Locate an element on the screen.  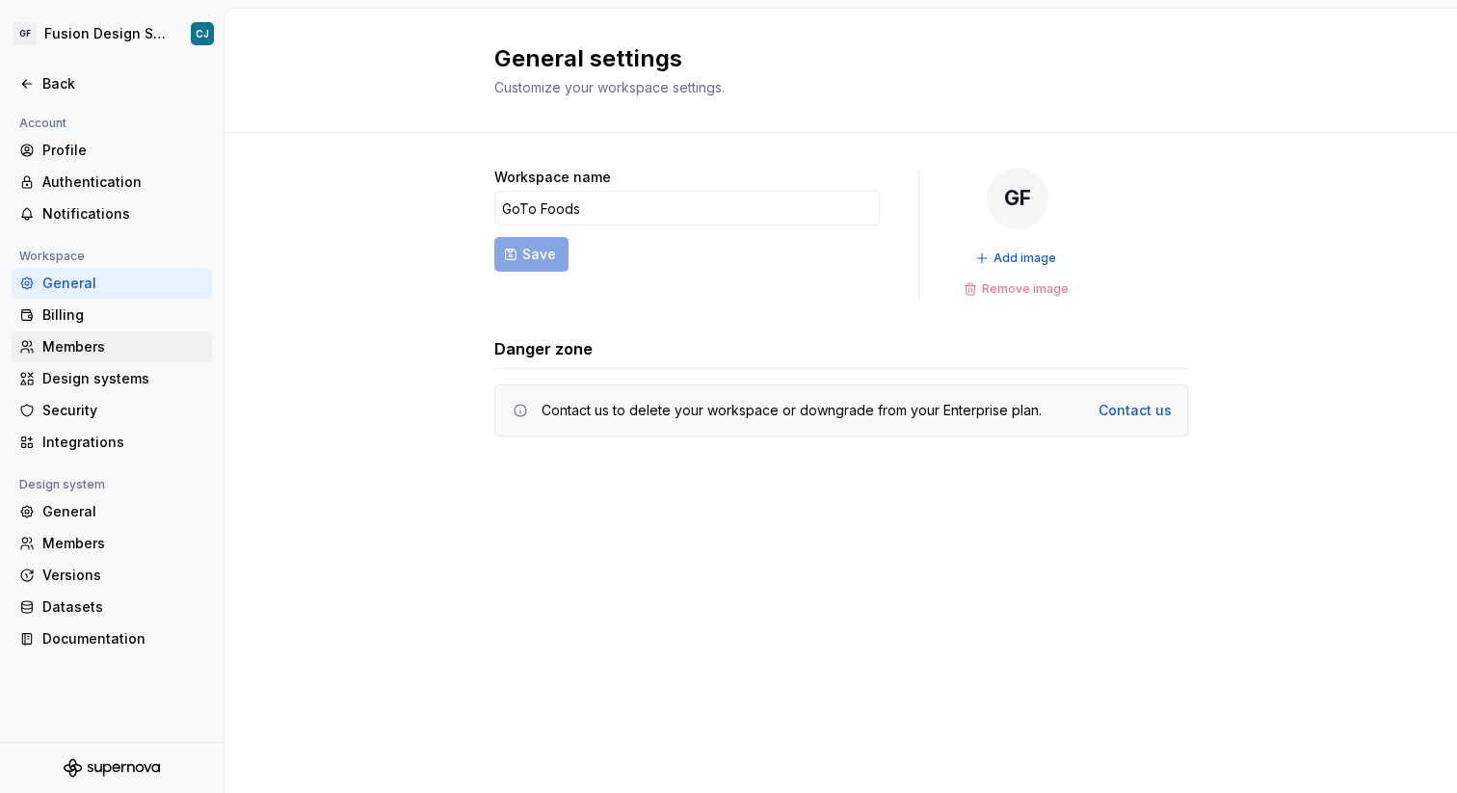
div: Fusion Design System is located at coordinates (106, 34).